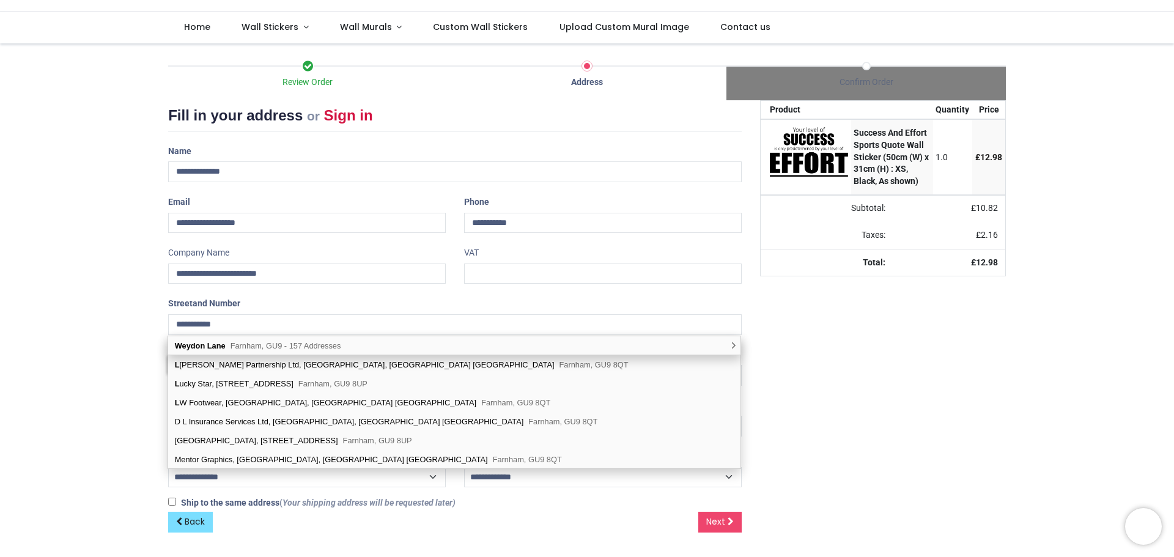  I want to click on label: Phone, so click(476, 202).